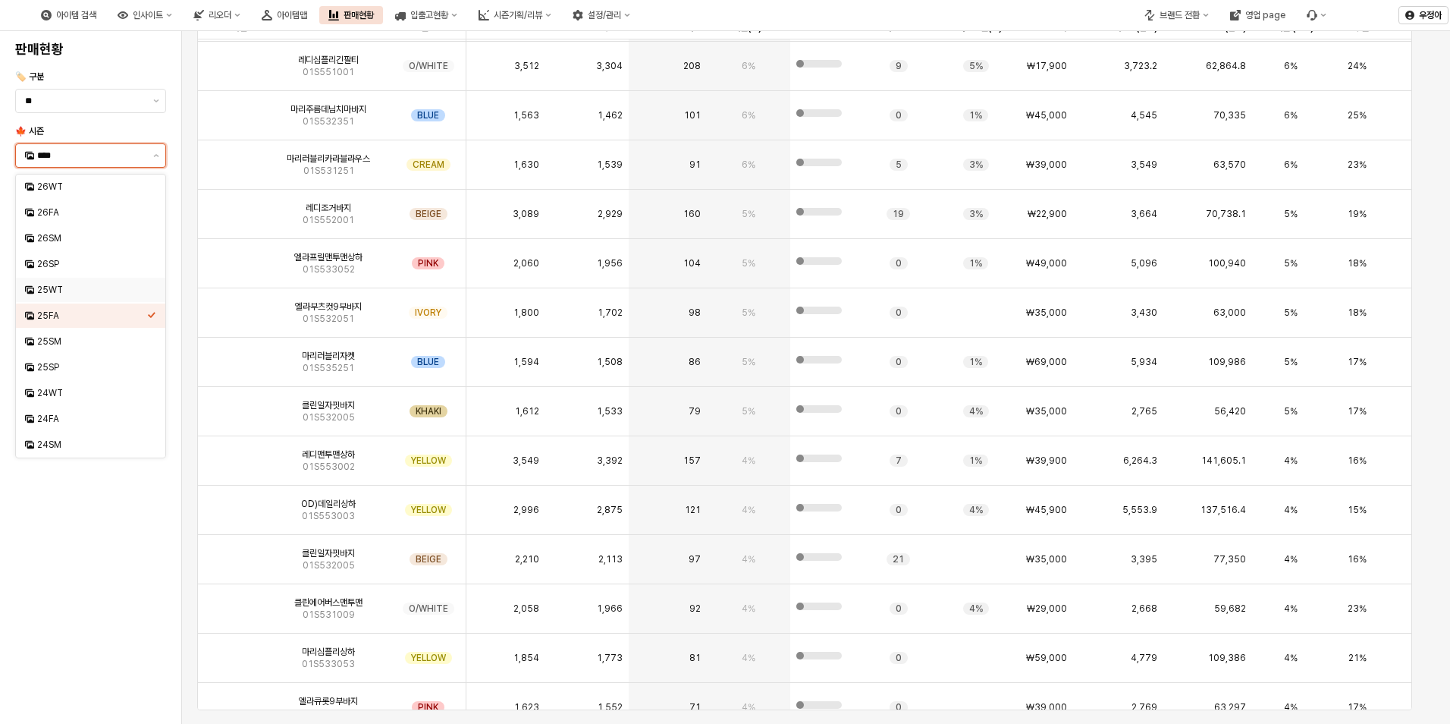 The image size is (1450, 724). I want to click on span: ₩45,000, so click(1047, 115).